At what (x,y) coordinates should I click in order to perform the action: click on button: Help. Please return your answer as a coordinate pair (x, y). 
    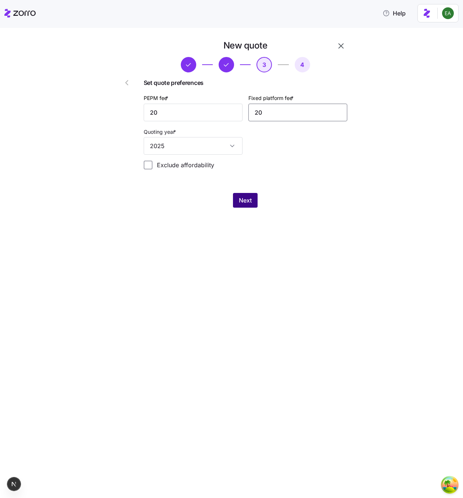
    Looking at the image, I should click on (394, 13).